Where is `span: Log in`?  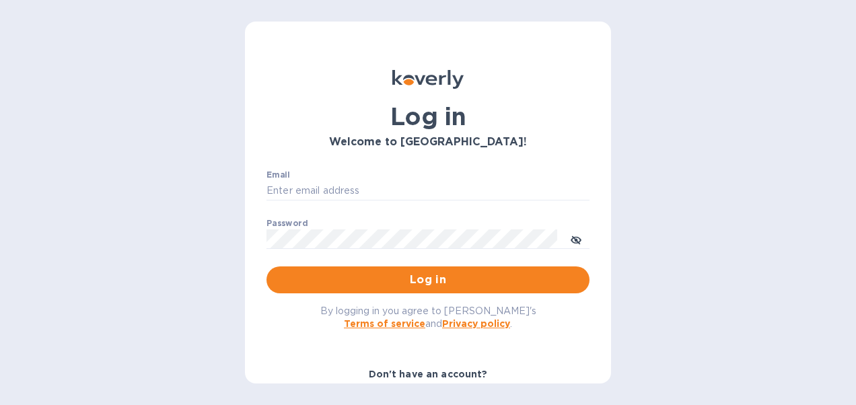
span: Log in is located at coordinates (428, 280).